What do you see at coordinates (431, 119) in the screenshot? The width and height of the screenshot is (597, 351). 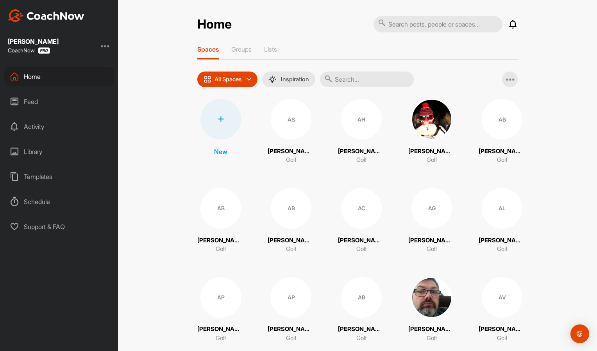 I see `img: square_ad5dfa437f890d7037973503793deeb7.jpg` at bounding box center [431, 119].